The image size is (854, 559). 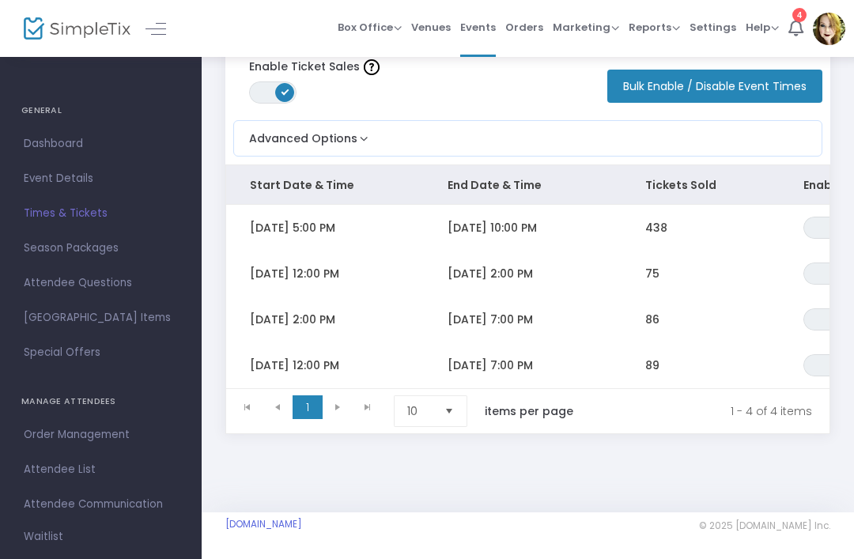 What do you see at coordinates (449, 411) in the screenshot?
I see `button: Select` at bounding box center [449, 411].